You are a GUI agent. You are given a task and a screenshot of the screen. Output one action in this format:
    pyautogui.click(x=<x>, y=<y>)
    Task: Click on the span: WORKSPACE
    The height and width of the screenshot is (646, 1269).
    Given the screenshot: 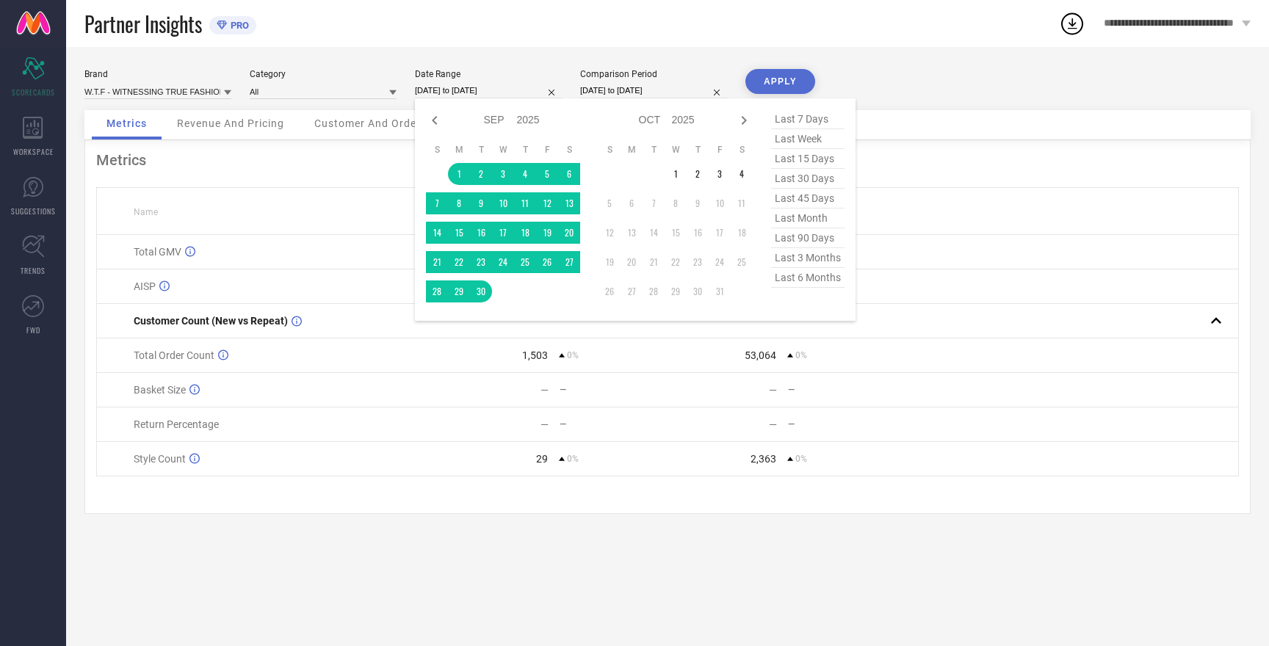 What is the action you would take?
    pyautogui.click(x=33, y=151)
    